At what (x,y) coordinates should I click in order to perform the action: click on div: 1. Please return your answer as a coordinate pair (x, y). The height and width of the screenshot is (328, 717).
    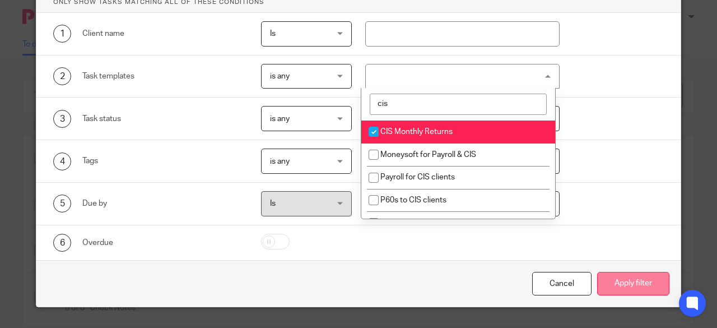
    Looking at the image, I should click on (62, 34).